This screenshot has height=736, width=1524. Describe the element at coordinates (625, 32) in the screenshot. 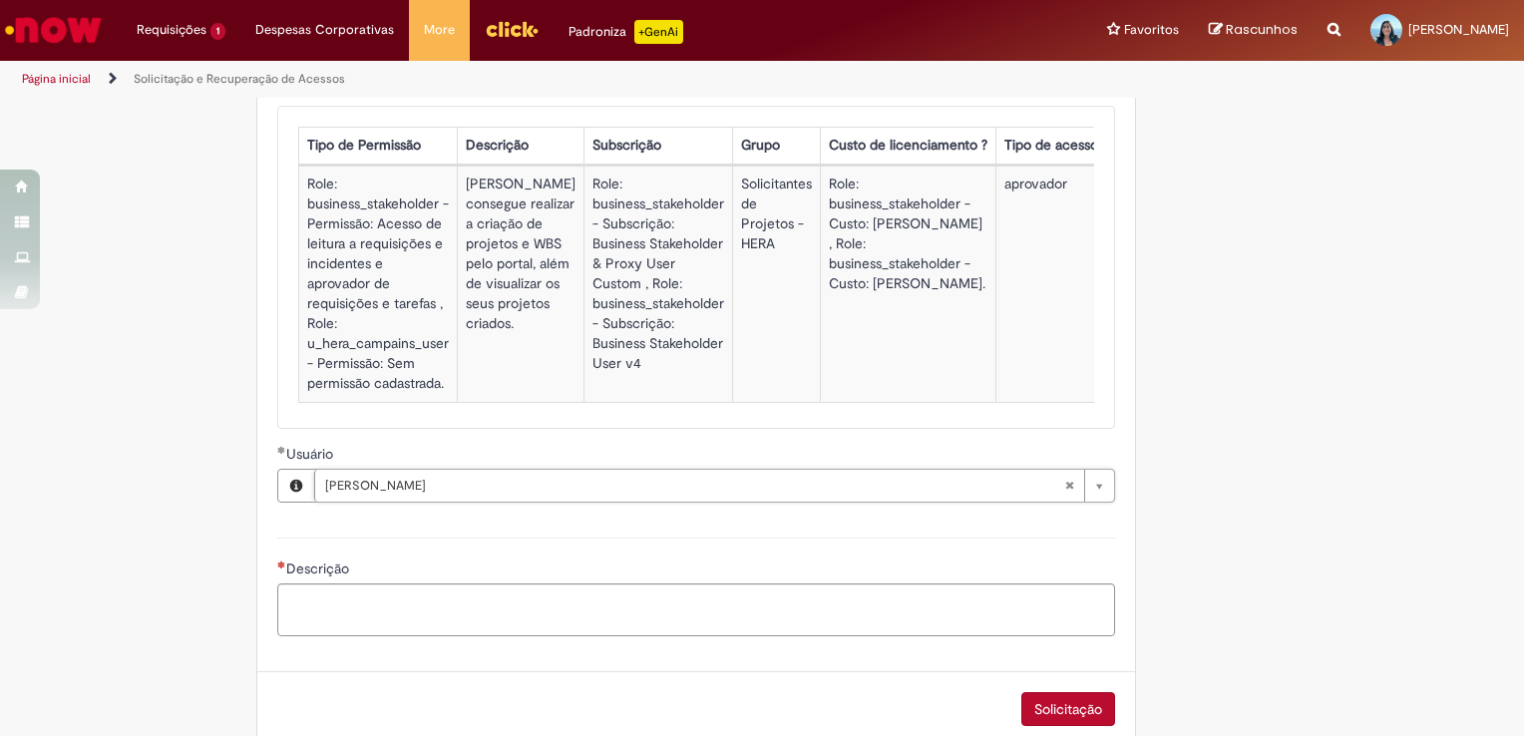

I see `div: Padroniza` at that location.